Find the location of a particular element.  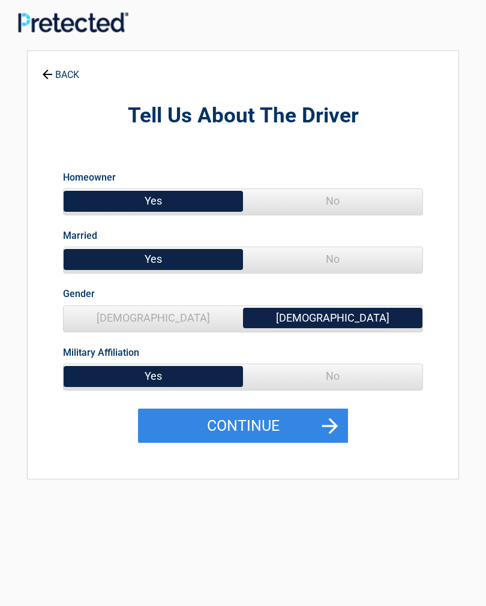

label: Military Affiliation is located at coordinates (101, 352).